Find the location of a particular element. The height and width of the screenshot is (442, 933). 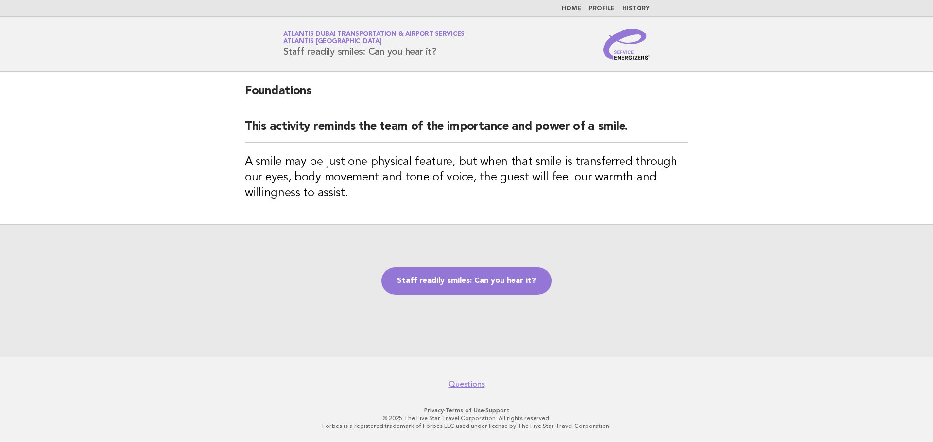

h3: A smile may be just one physical feature, but when that smile is transferred through our eyes, bo... is located at coordinates (466, 178).